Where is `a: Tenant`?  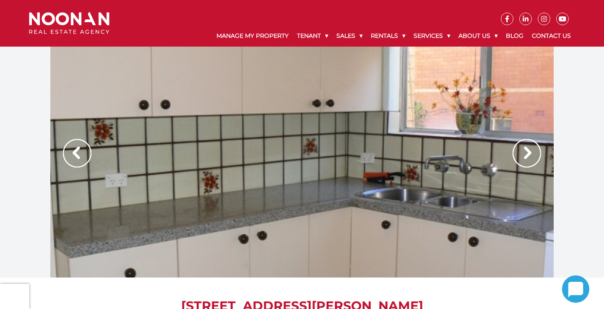
a: Tenant is located at coordinates (313, 36).